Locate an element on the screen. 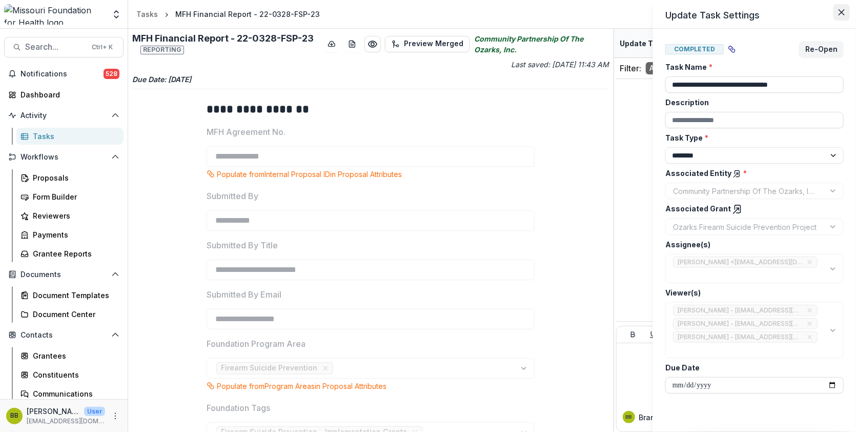 This screenshot has width=856, height=432. label: Task Name is located at coordinates (752, 67).